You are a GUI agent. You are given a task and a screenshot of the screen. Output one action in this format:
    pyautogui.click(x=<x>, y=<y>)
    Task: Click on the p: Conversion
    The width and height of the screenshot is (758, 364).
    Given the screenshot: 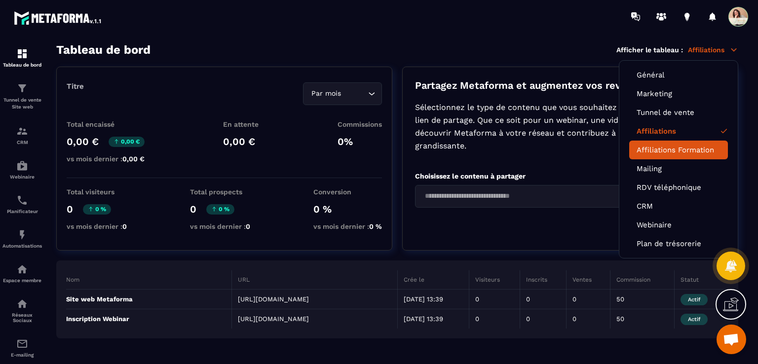 What is the action you would take?
    pyautogui.click(x=347, y=192)
    